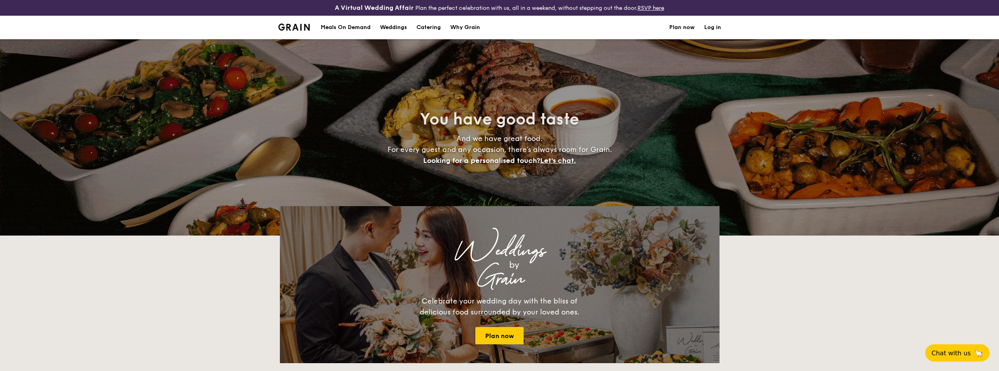 The width and height of the screenshot is (999, 371). Describe the element at coordinates (294, 27) in the screenshot. I see `img: Grain` at that location.